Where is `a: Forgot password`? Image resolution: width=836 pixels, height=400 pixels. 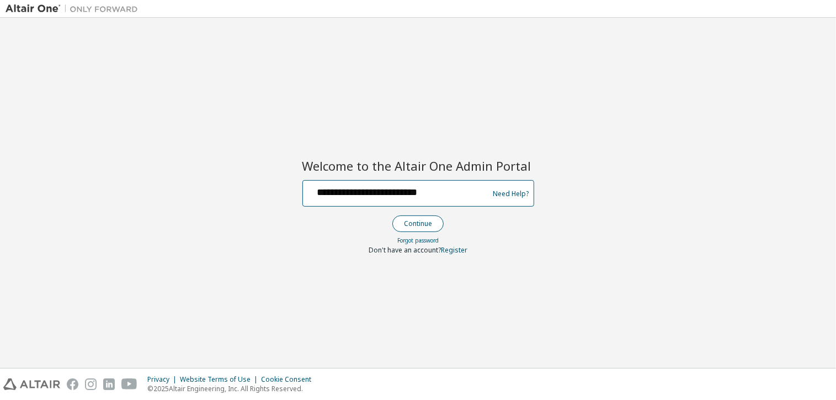
a: Forgot password is located at coordinates (418, 240).